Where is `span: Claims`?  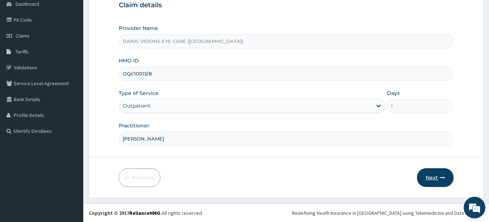
span: Claims is located at coordinates (22, 36).